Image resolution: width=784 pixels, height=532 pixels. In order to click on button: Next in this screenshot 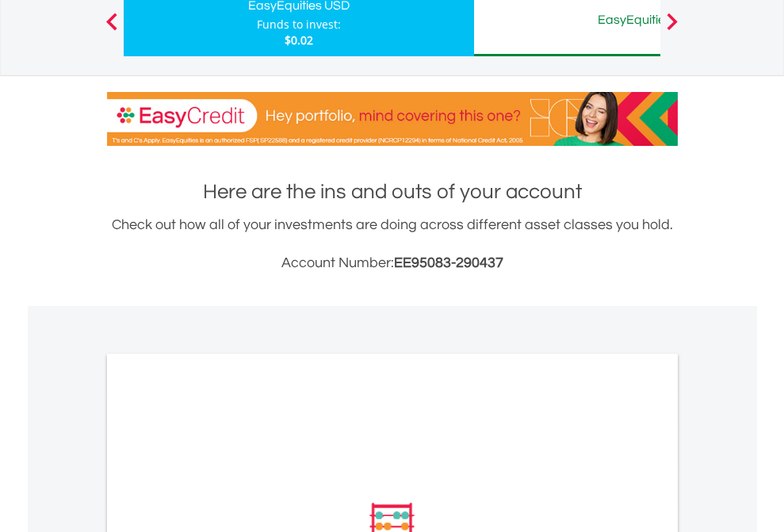, I will do `click(672, 29)`.